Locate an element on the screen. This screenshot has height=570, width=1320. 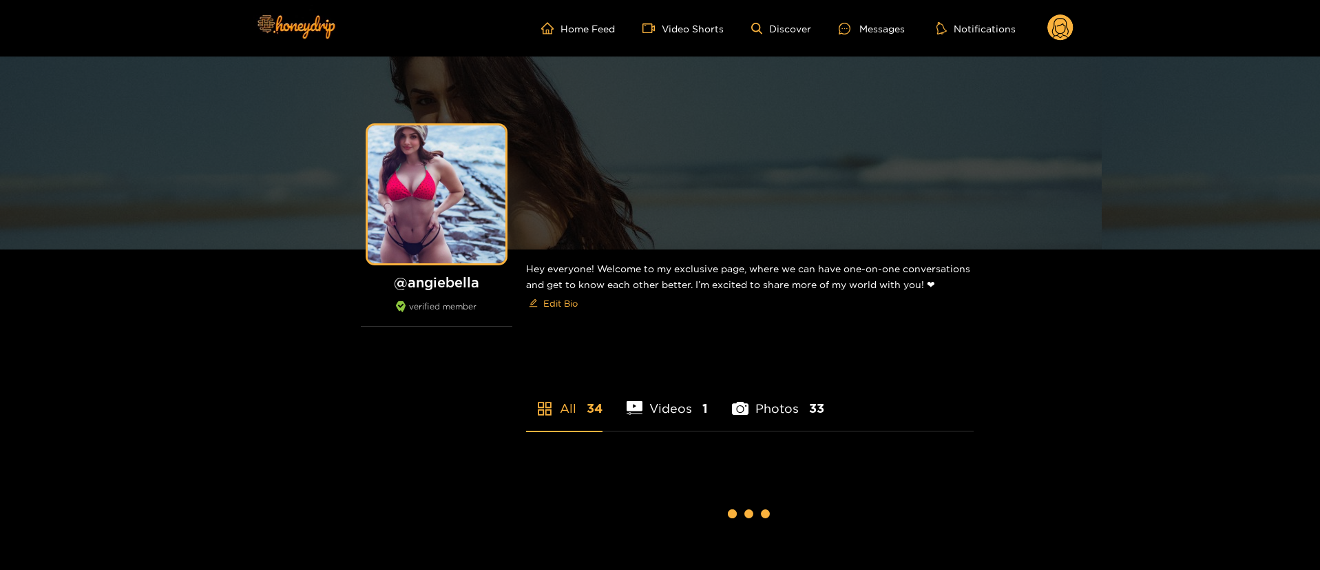
span: appstore is located at coordinates (545, 408).